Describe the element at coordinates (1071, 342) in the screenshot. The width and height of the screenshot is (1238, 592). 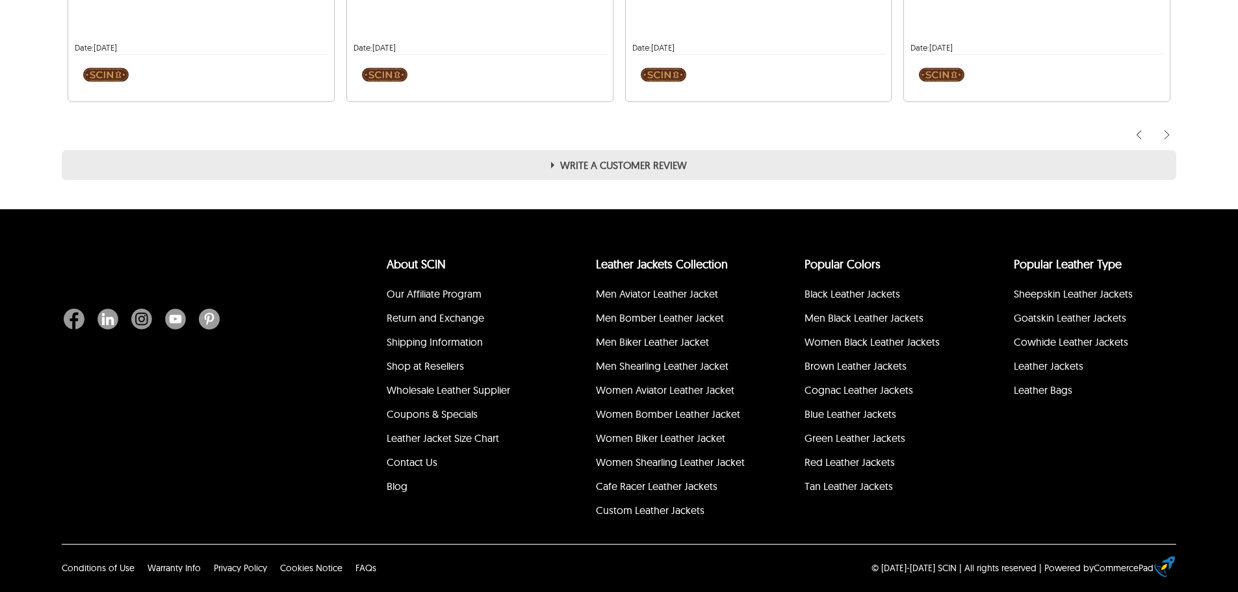
I see `a: Cowhide Leather Jackets` at that location.